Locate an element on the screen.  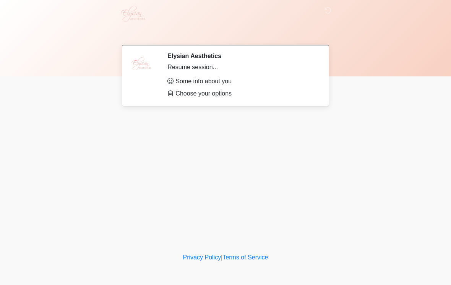
li: Choose your options is located at coordinates (241, 94).